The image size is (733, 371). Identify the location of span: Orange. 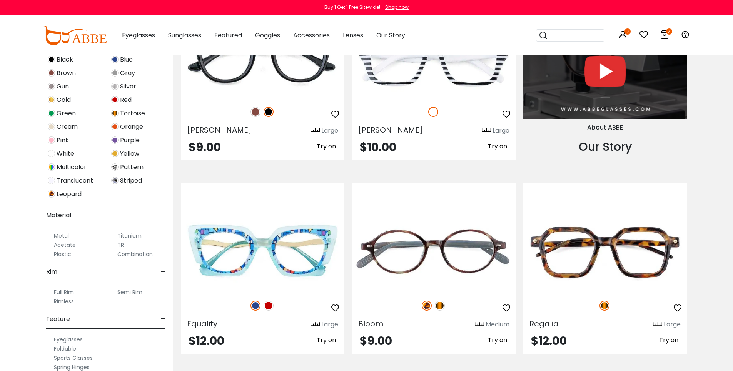
(132, 127).